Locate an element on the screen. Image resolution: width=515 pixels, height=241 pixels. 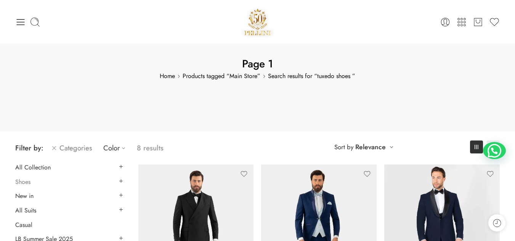
a: Color is located at coordinates (116, 148).